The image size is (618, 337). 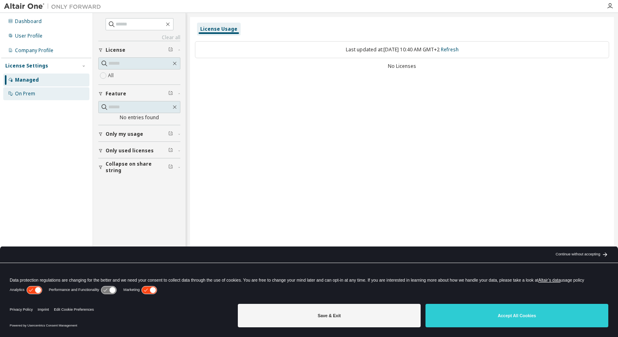 What do you see at coordinates (116, 94) in the screenshot?
I see `span: Feature` at bounding box center [116, 94].